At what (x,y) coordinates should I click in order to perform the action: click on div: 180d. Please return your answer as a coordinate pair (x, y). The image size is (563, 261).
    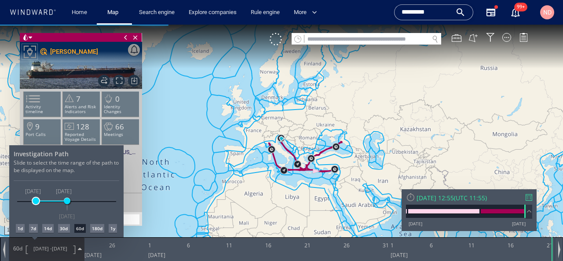
    Looking at the image, I should click on (97, 204).